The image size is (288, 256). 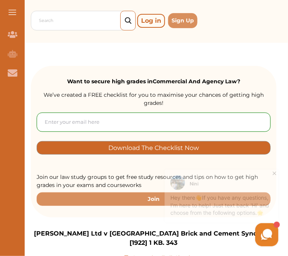 I want to click on p: Hey there If you have any questions, I'm here to help! Just text back 'Hi' and choose from the fo..., so click(x=118, y=37).